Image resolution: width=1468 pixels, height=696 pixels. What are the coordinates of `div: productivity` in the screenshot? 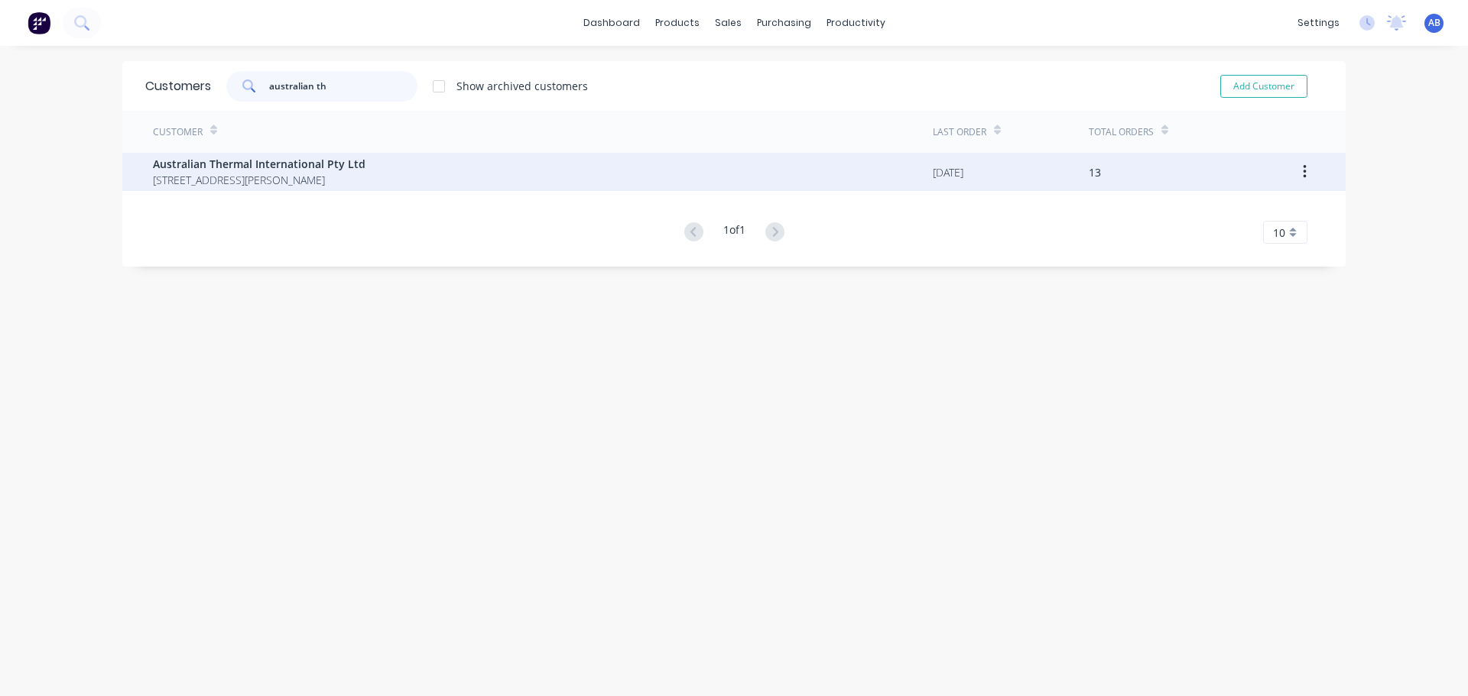 It's located at (855, 23).